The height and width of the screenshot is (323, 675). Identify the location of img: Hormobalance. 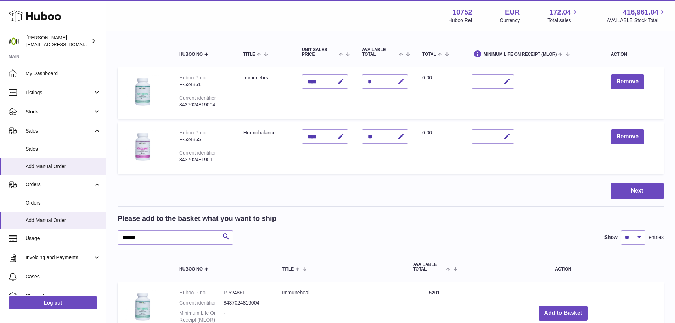
(142, 147).